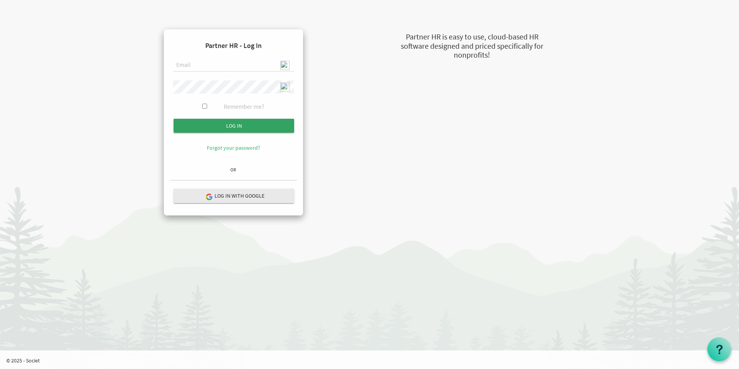  Describe the element at coordinates (233, 148) in the screenshot. I see `a: Forgot your password?` at that location.